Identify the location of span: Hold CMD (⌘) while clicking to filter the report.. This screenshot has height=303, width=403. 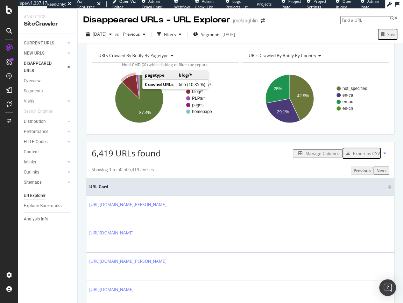
(165, 64).